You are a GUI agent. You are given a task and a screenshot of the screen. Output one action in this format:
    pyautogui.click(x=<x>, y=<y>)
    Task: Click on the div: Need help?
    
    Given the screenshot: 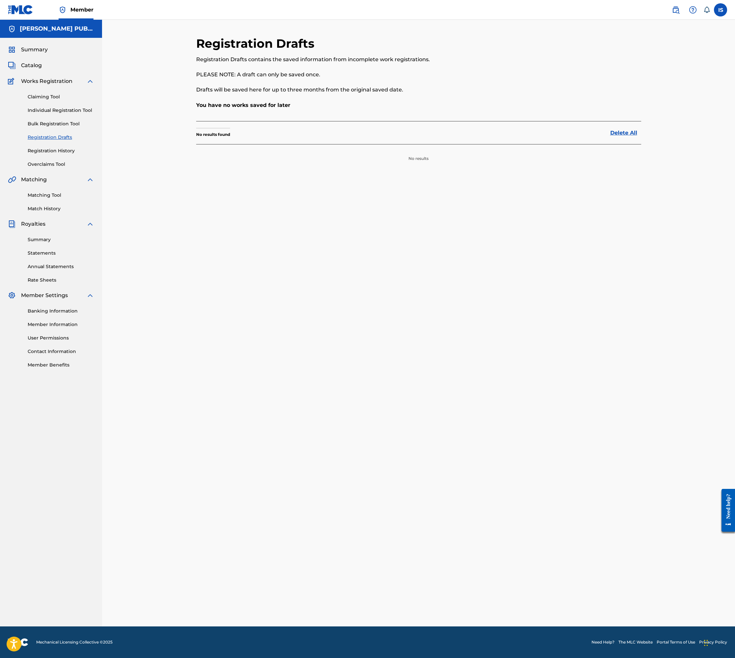 What is the action you would take?
    pyautogui.click(x=12, y=22)
    